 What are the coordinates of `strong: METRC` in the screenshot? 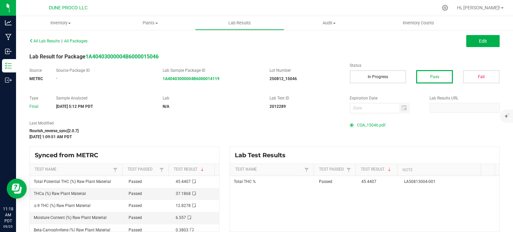 It's located at (36, 79).